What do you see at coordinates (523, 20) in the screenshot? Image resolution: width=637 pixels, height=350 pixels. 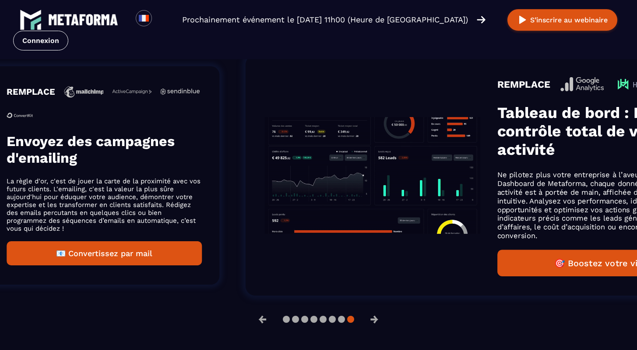 I see `img: play` at bounding box center [523, 20].